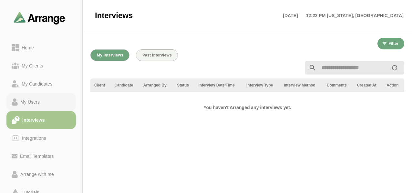 Image resolution: width=412 pixels, height=193 pixels. What do you see at coordinates (41, 120) in the screenshot?
I see `a: Interviews` at bounding box center [41, 120].